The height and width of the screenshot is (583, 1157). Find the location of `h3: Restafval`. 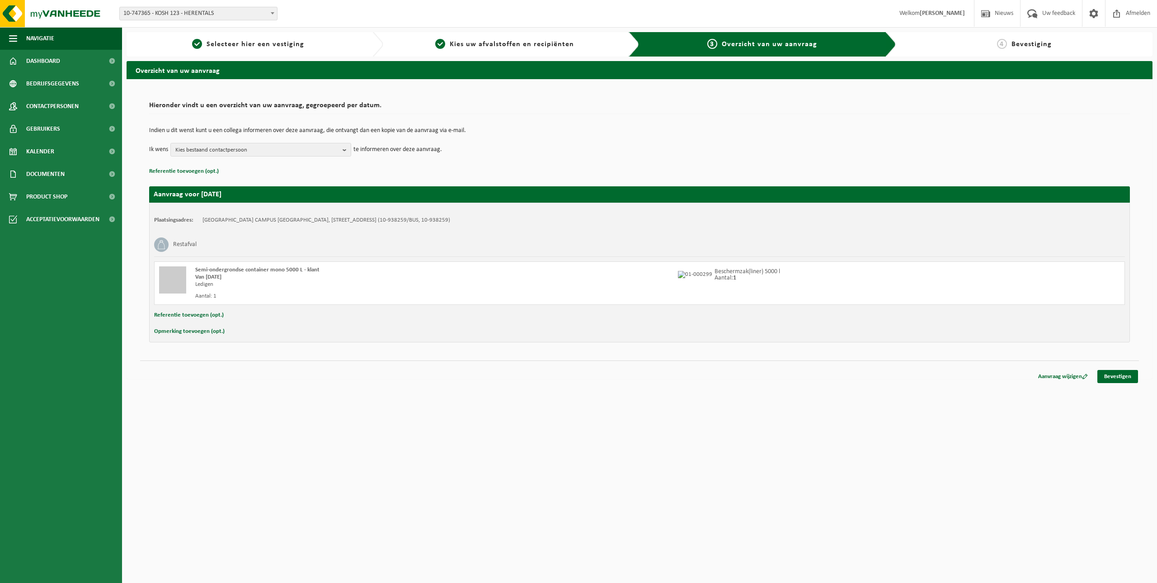

h3: Restafval is located at coordinates (185, 244).